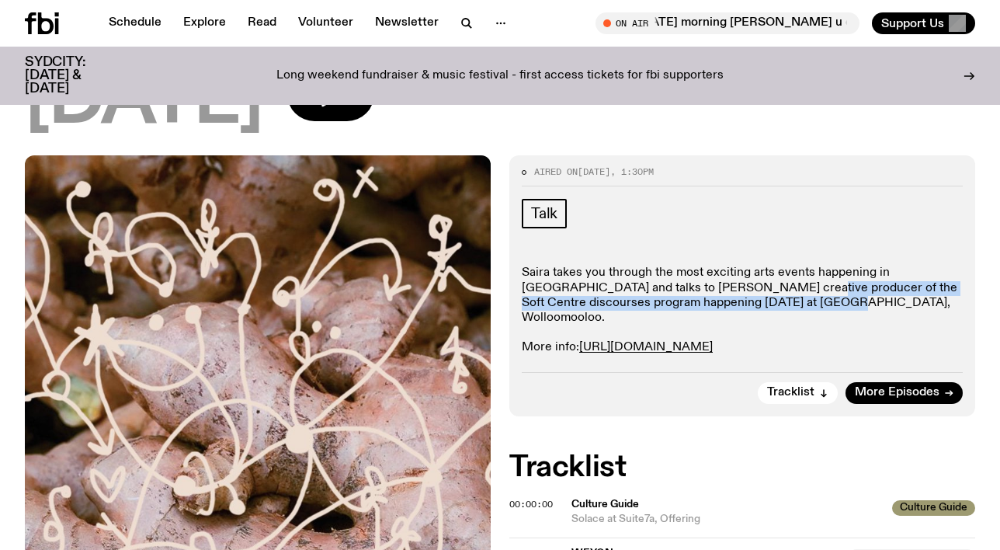  I want to click on span: Talk, so click(544, 214).